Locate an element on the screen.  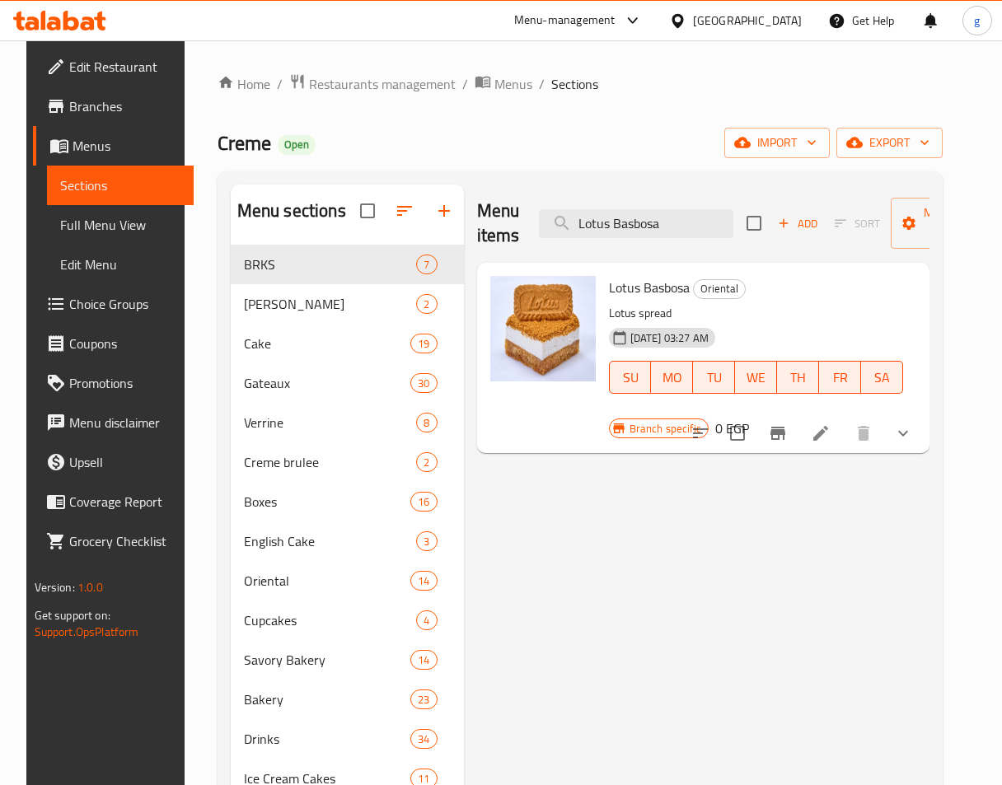
span: Open is located at coordinates (297, 144).